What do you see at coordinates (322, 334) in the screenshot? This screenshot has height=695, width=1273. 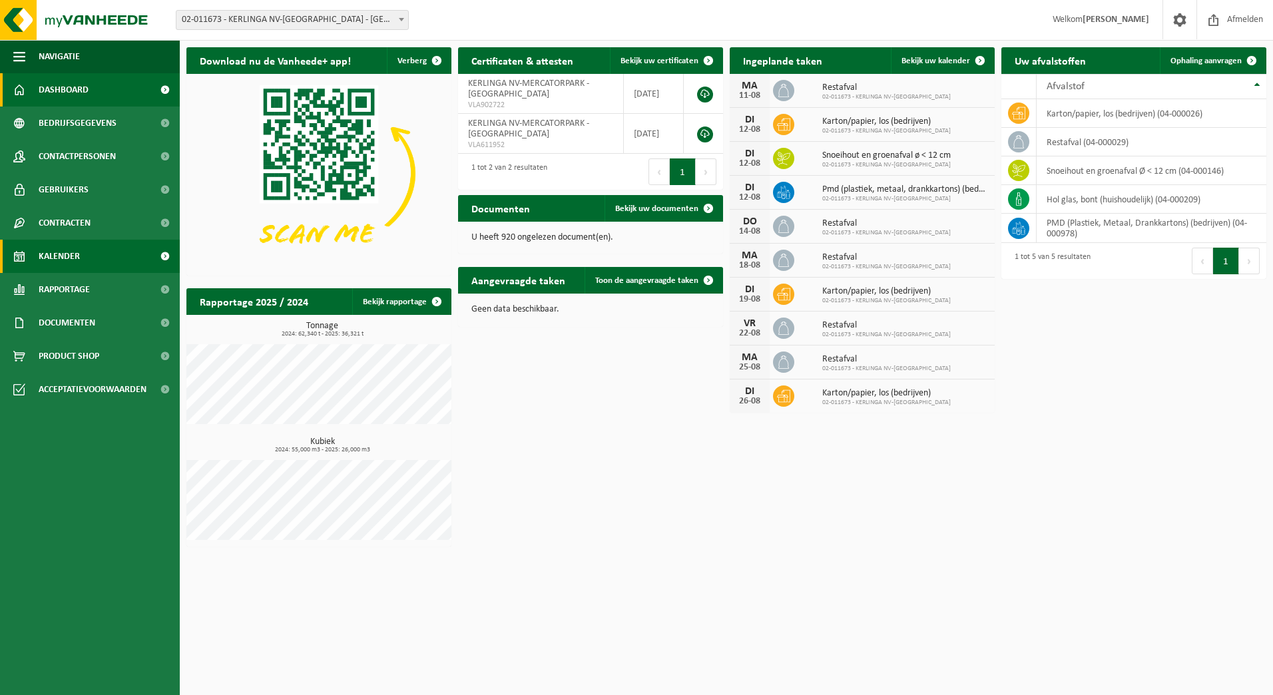 I see `span: 2024: 62,340 t - 2025: 36,321 t` at bounding box center [322, 334].